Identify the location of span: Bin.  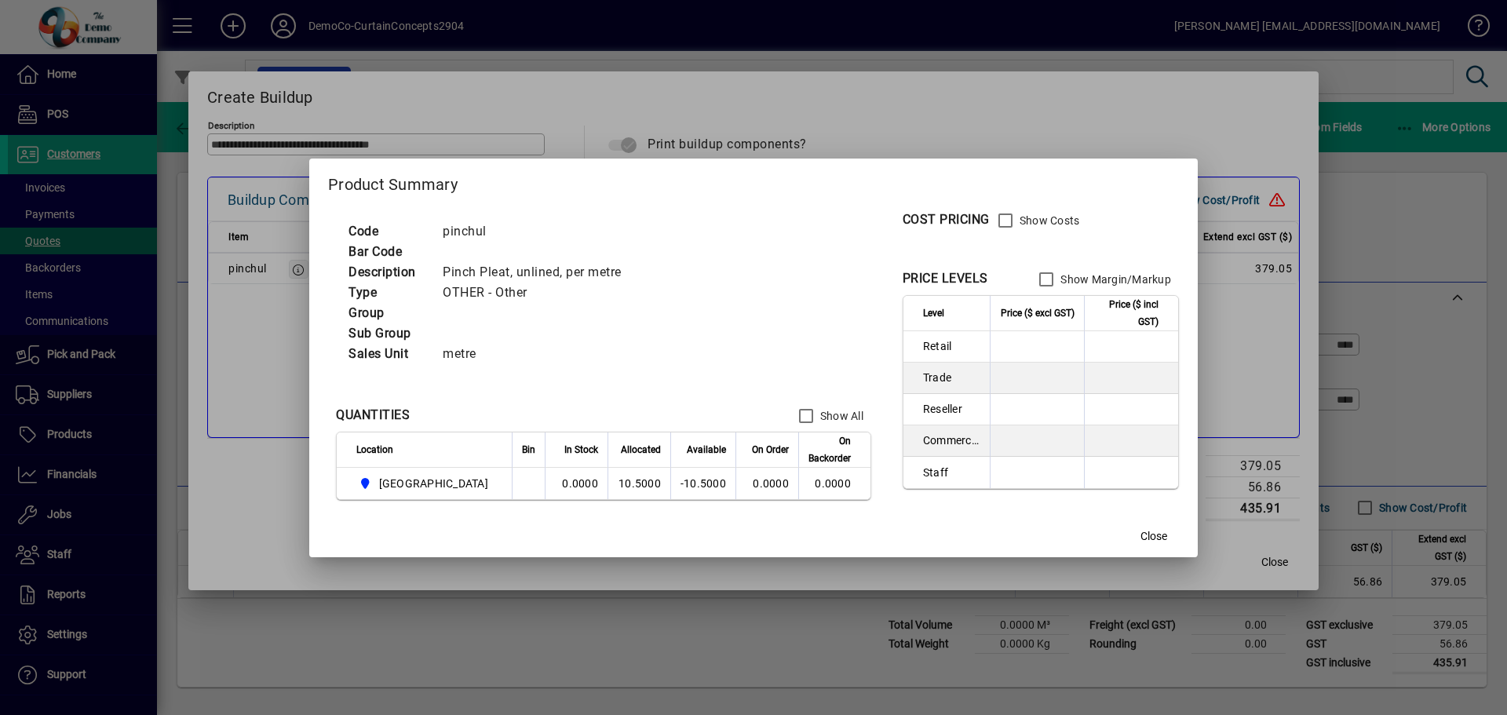
(528, 450).